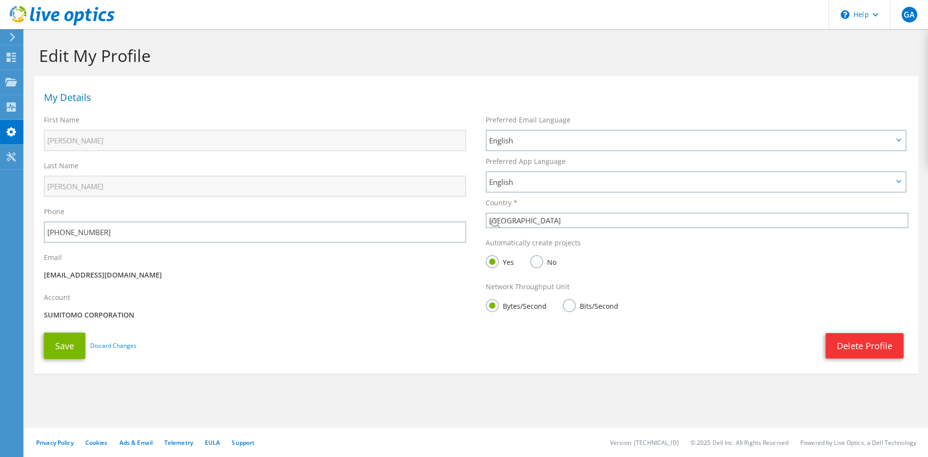 The height and width of the screenshot is (457, 928). Describe the element at coordinates (113, 346) in the screenshot. I see `a: Discard Changes` at that location.